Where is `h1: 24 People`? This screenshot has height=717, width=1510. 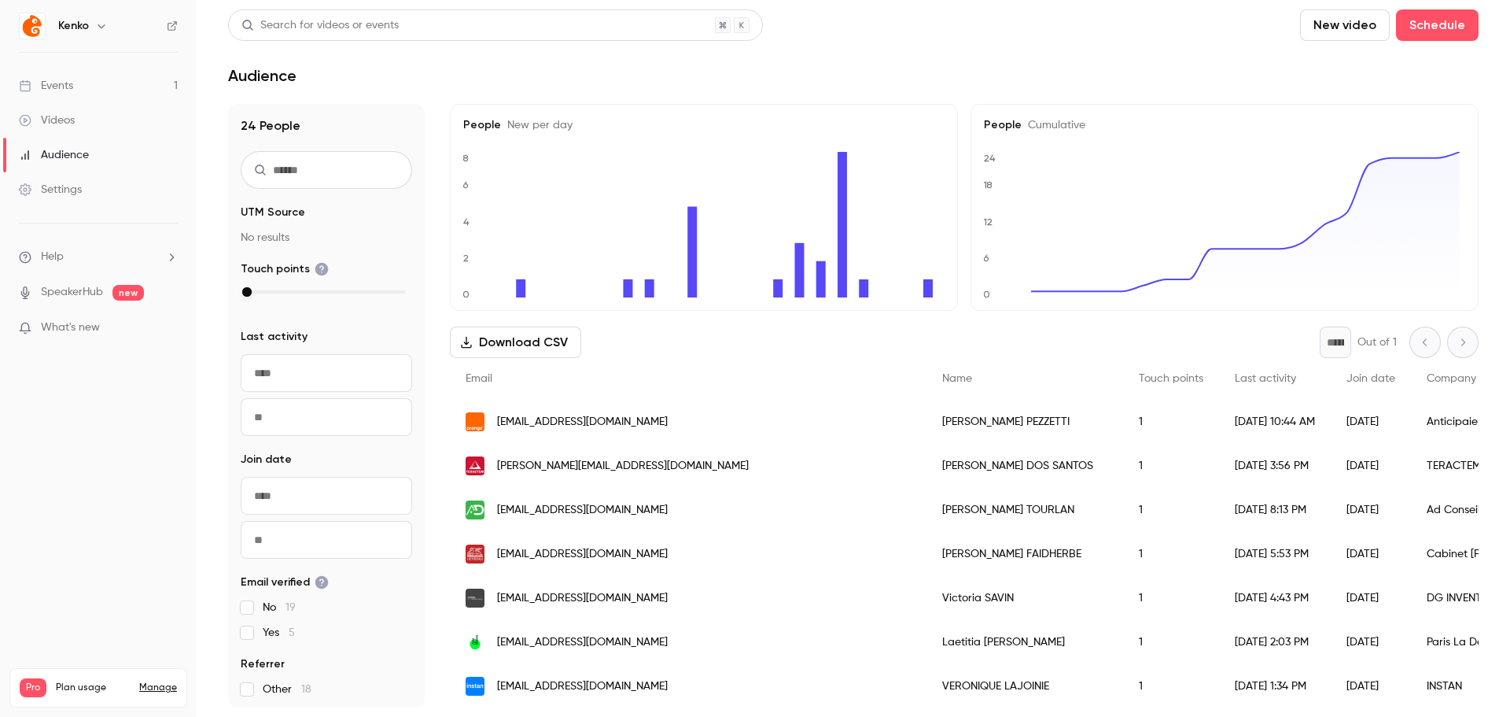
h1: 24 People is located at coordinates (326, 126).